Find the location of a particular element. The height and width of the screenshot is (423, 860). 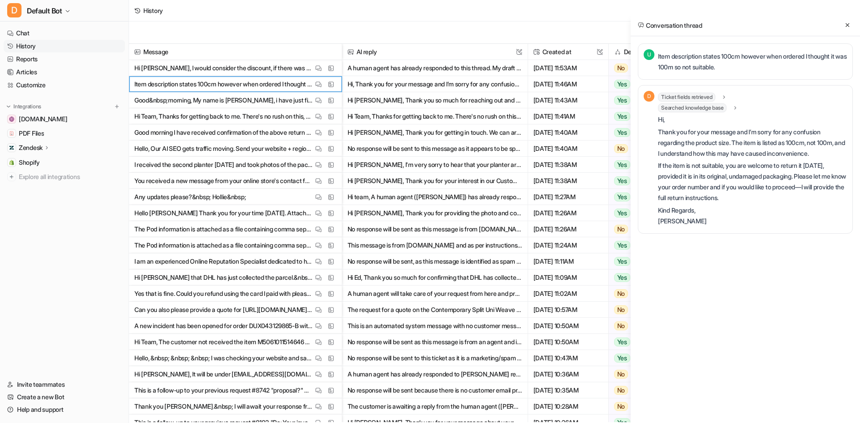

img: menu_add.svg is located at coordinates (117, 107).